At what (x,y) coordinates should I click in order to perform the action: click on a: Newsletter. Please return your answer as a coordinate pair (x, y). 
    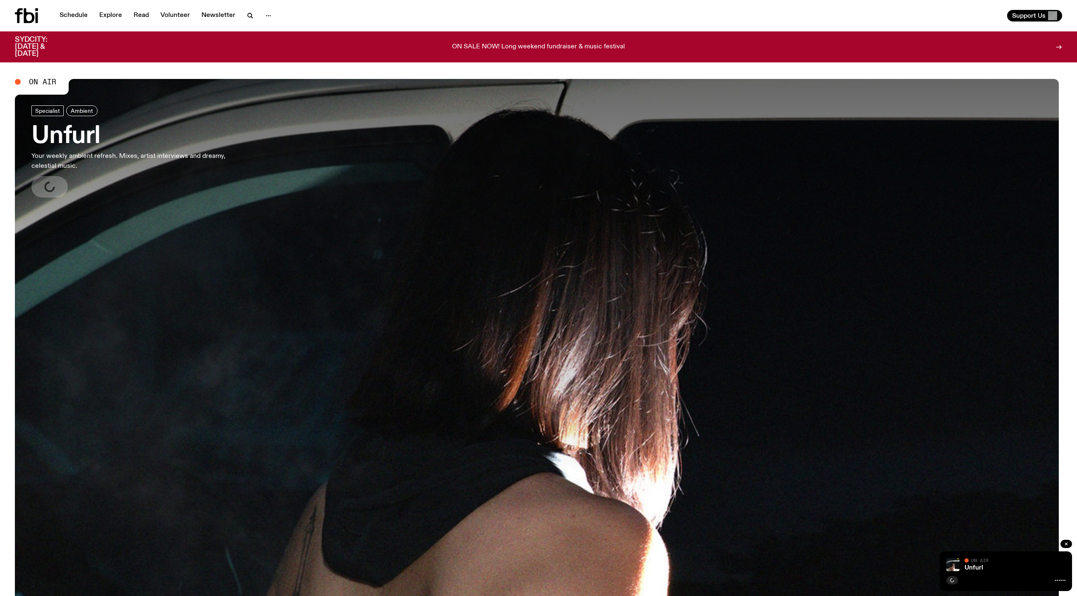
    Looking at the image, I should click on (218, 16).